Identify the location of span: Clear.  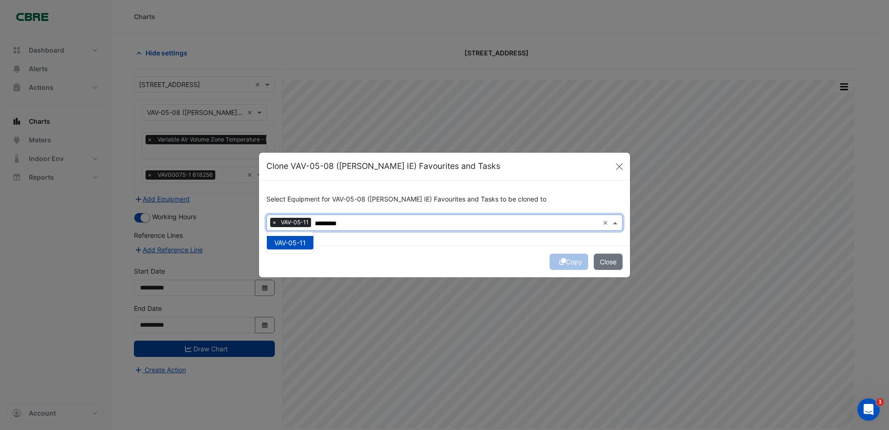
(607, 222).